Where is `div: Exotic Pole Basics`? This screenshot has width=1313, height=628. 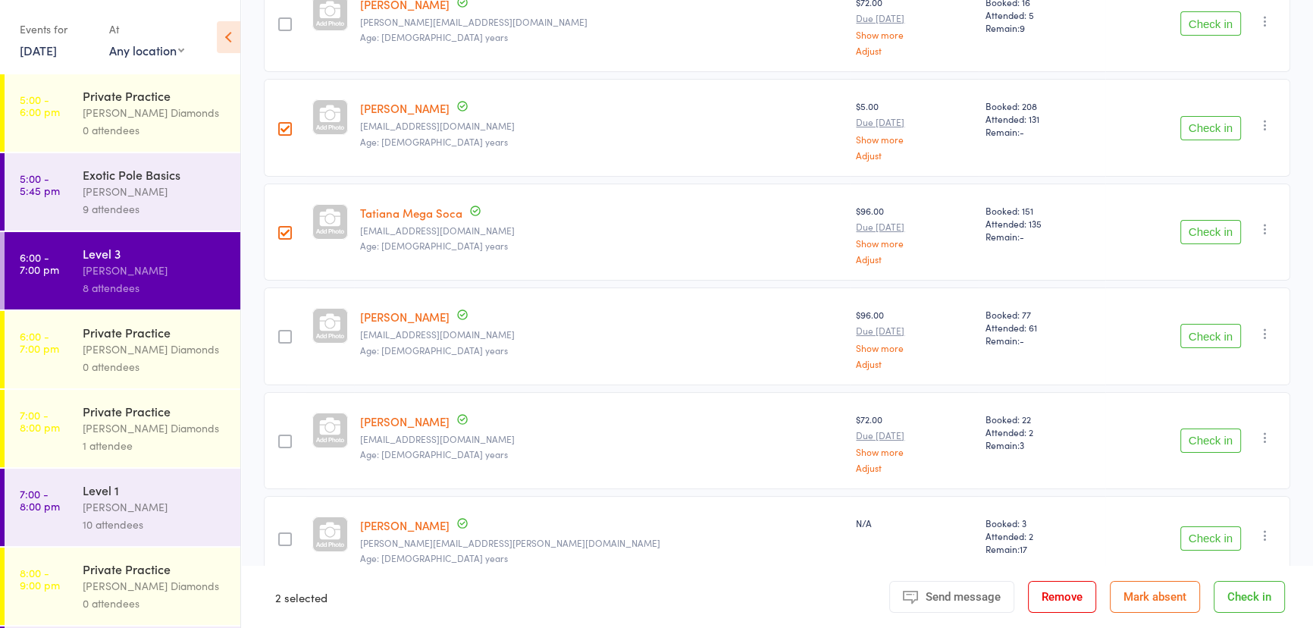
div: Exotic Pole Basics is located at coordinates (155, 174).